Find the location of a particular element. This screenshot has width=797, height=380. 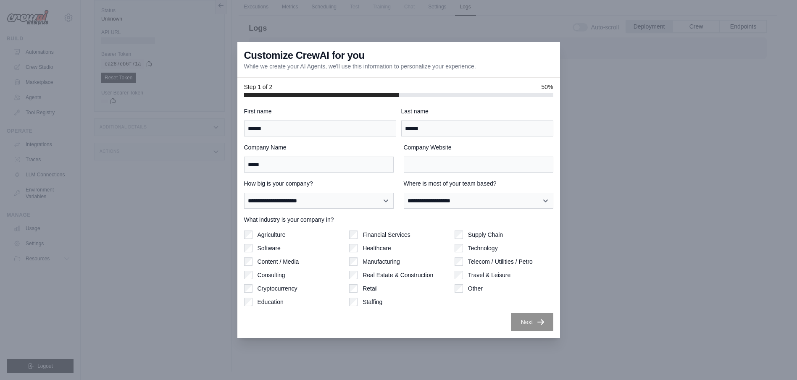

label: Consulting is located at coordinates (272, 275).